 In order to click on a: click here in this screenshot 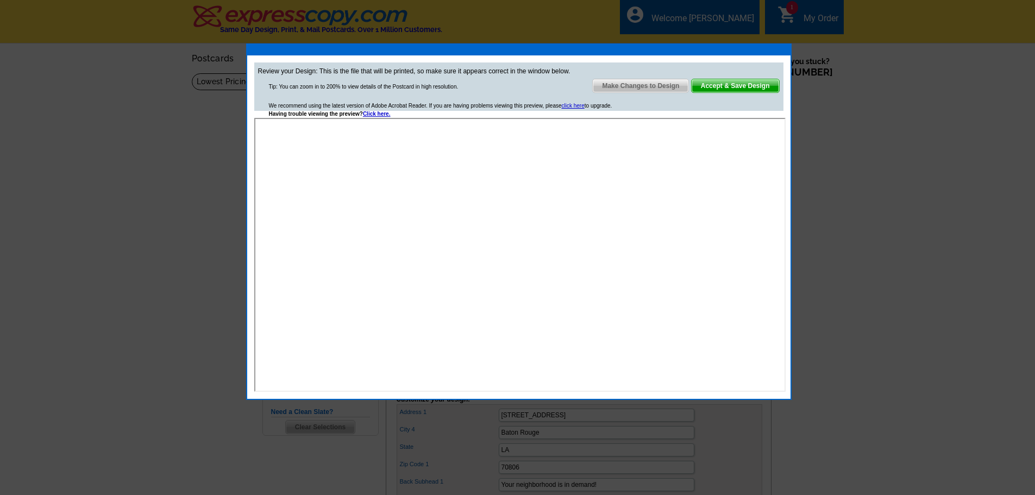, I will do `click(573, 105)`.